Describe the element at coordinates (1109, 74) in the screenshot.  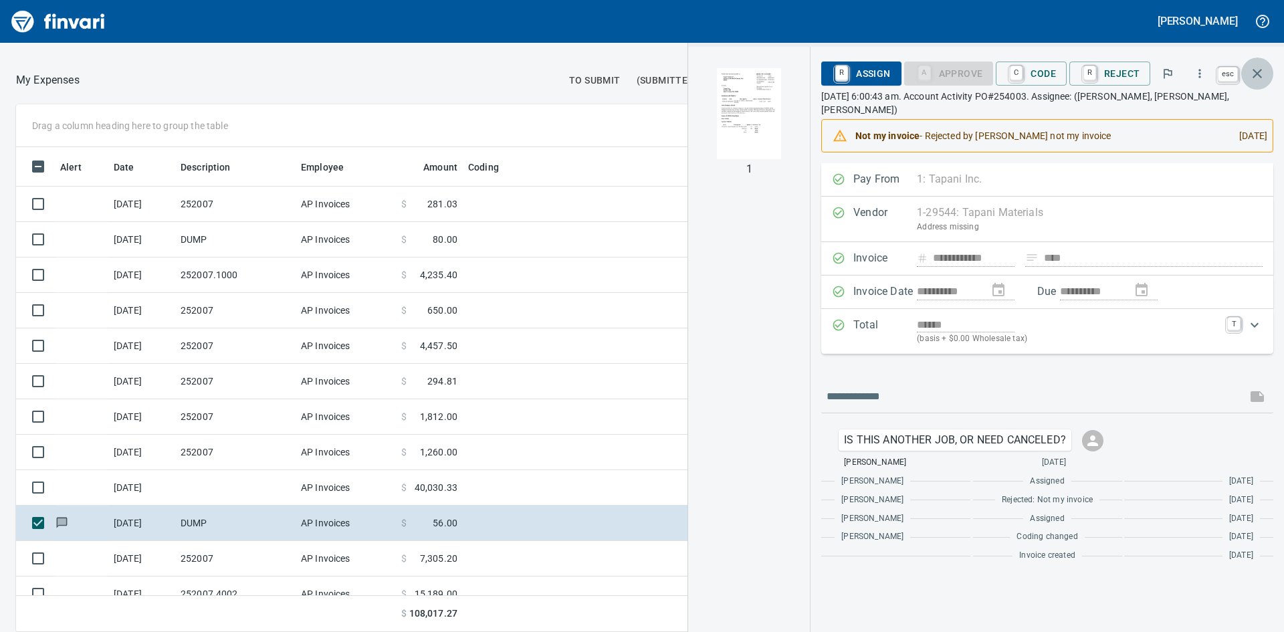
I see `button: RReject` at that location.